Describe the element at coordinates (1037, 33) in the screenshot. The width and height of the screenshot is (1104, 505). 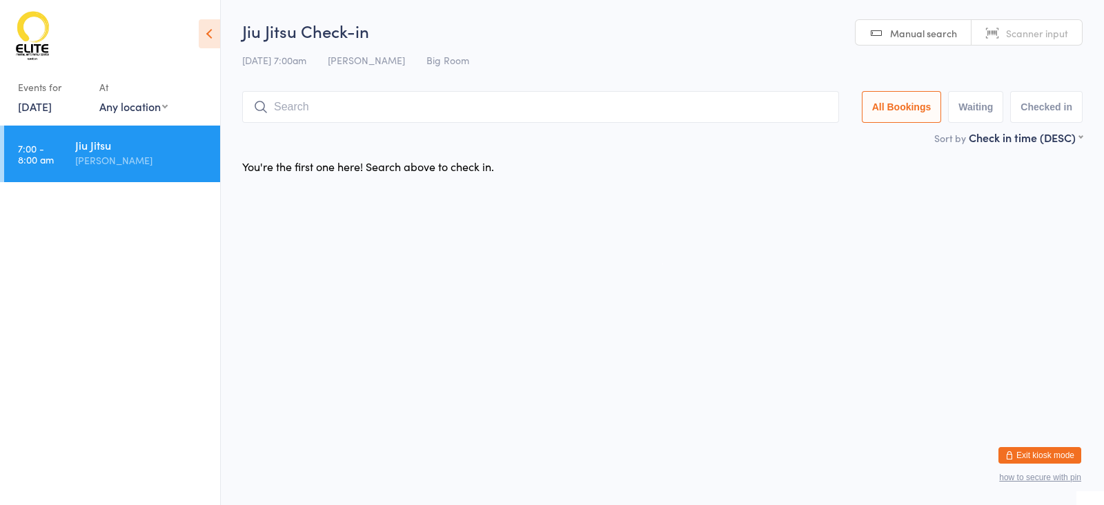
I see `span: Scanner input` at that location.